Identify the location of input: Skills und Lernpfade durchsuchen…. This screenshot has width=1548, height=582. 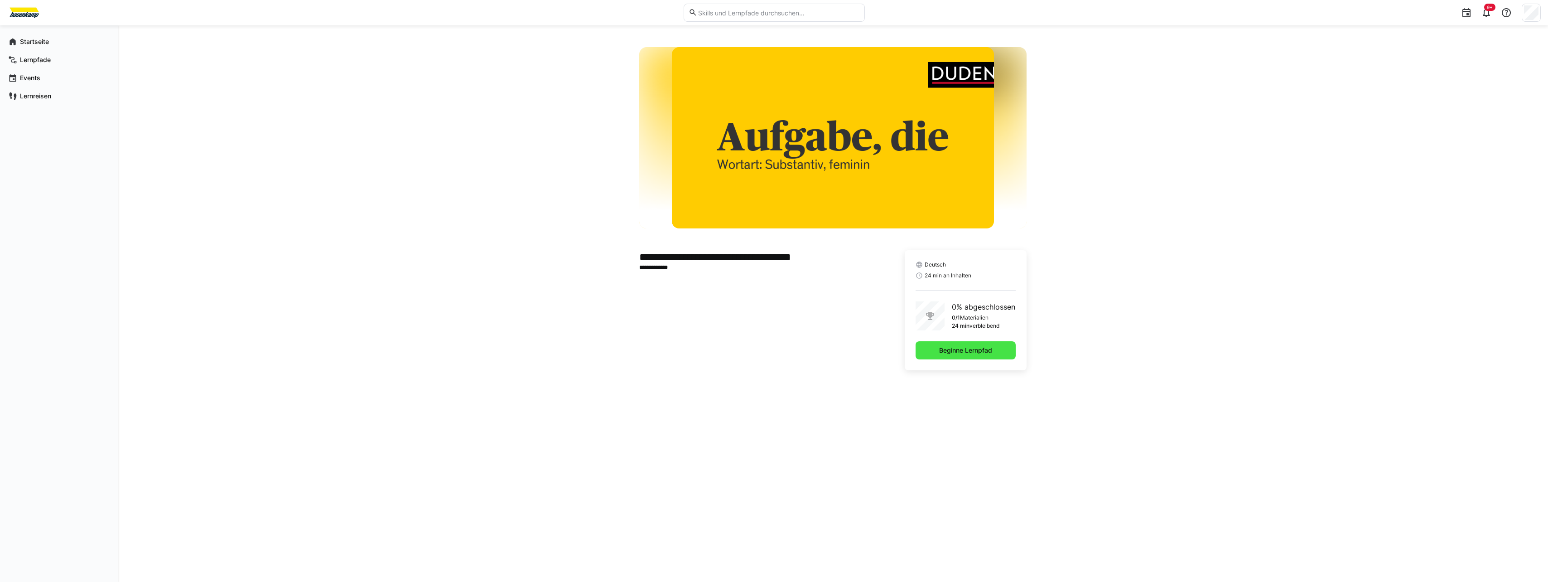
(778, 13).